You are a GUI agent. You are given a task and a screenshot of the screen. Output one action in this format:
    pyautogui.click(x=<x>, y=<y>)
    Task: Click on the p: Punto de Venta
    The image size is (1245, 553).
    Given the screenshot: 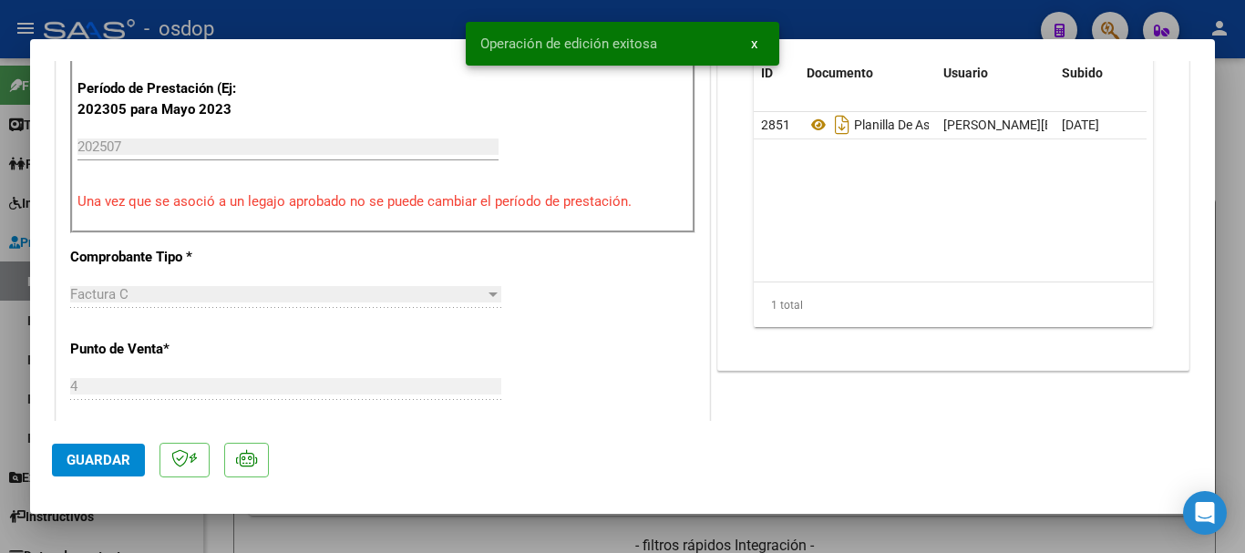 What is the action you would take?
    pyautogui.click(x=164, y=349)
    